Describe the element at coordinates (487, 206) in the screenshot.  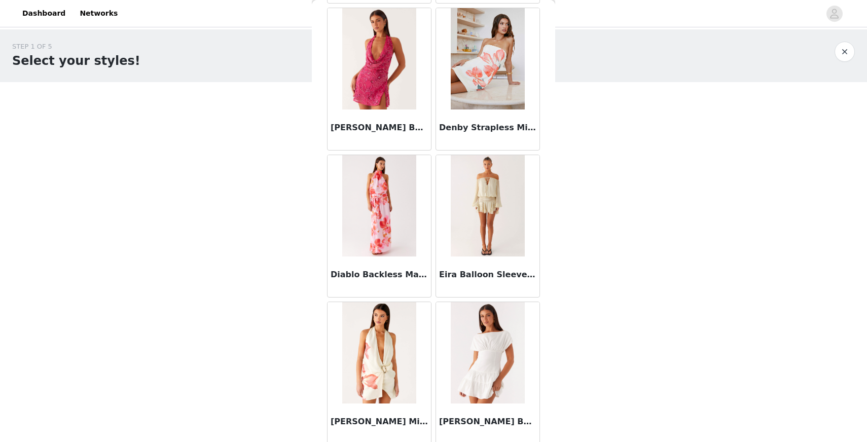
I see `img: Eira Balloon Sleeve Mini Dress - Ivory` at that location.